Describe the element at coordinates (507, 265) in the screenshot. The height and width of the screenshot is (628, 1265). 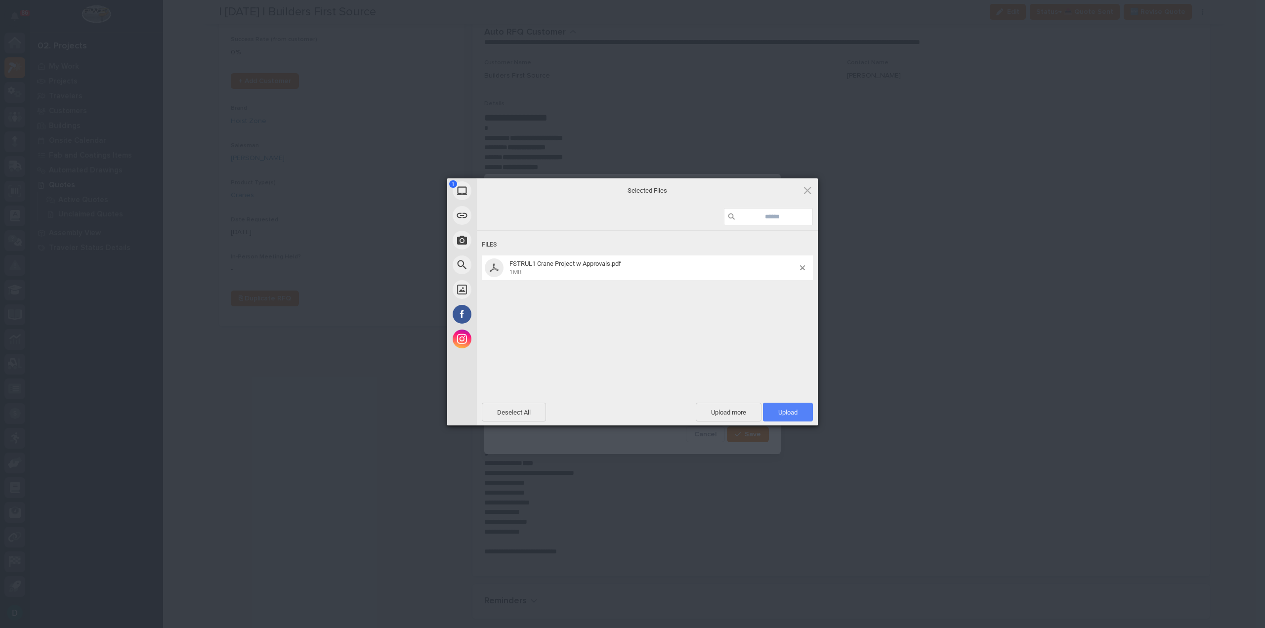
I see `div: Web Search` at that location.